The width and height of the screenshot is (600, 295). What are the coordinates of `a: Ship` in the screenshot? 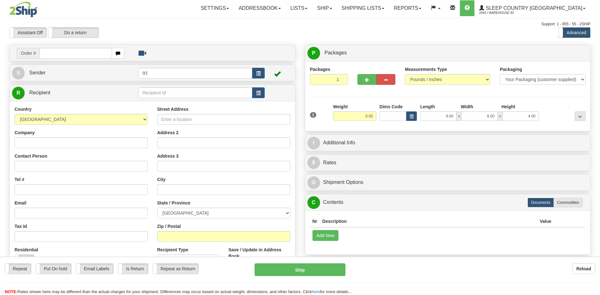 It's located at (324, 8).